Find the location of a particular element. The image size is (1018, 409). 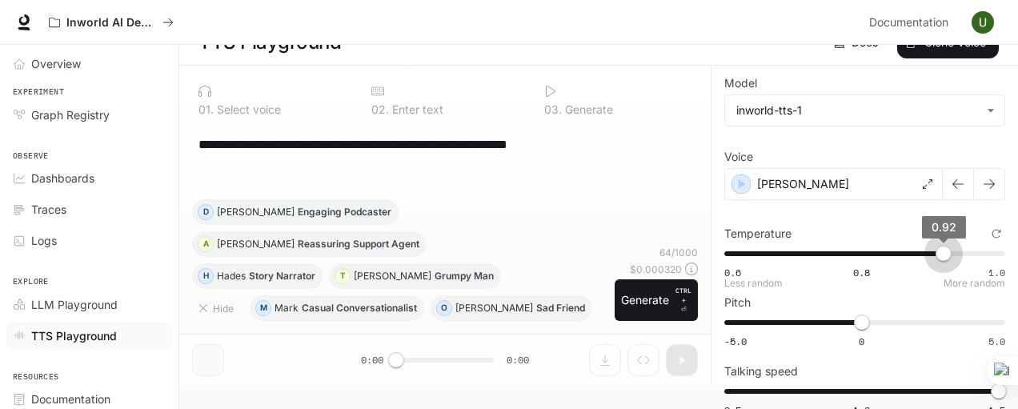

span: -5.0 is located at coordinates (735, 341).